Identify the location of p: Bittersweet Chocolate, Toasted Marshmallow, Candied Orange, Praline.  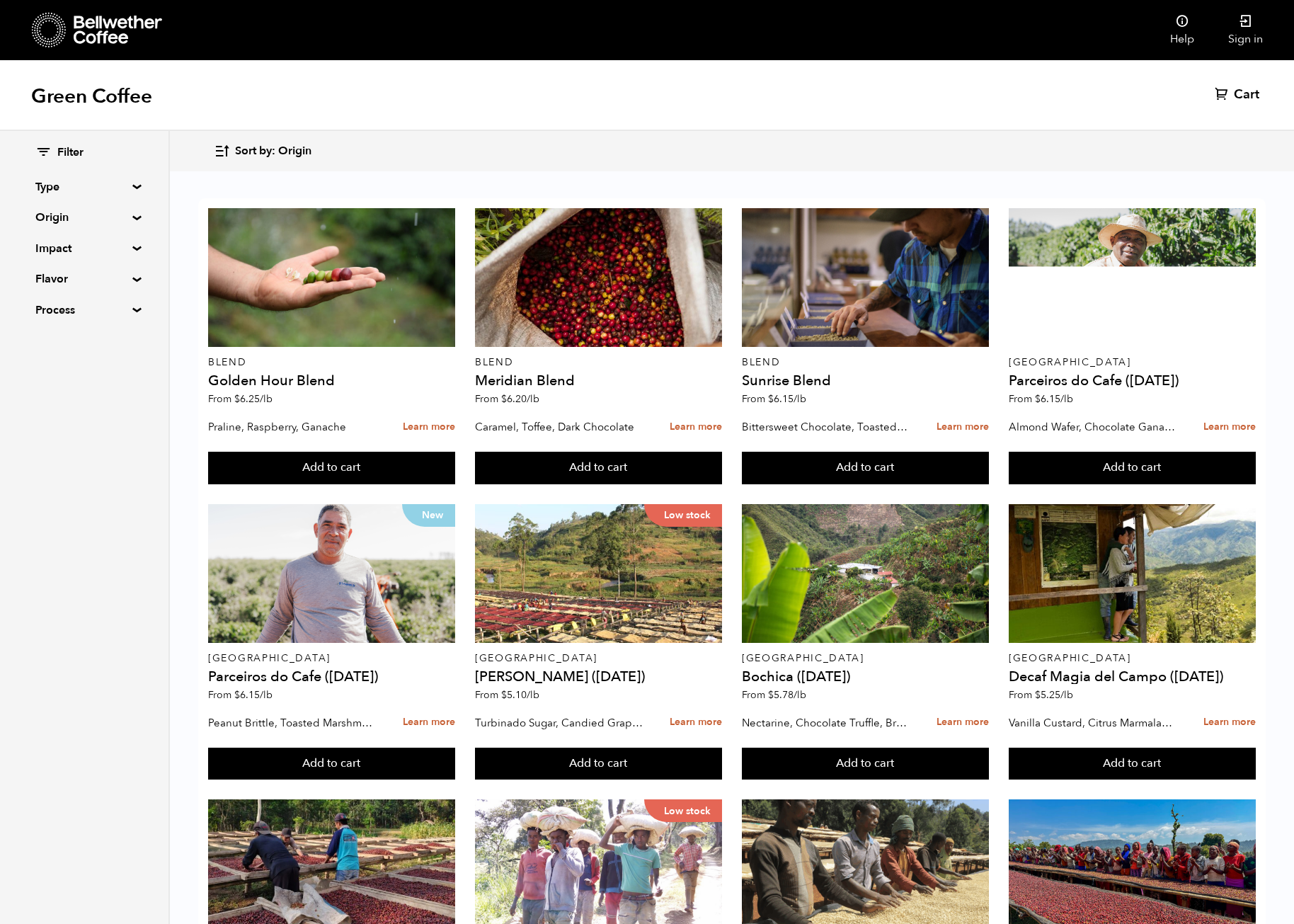
(825, 427).